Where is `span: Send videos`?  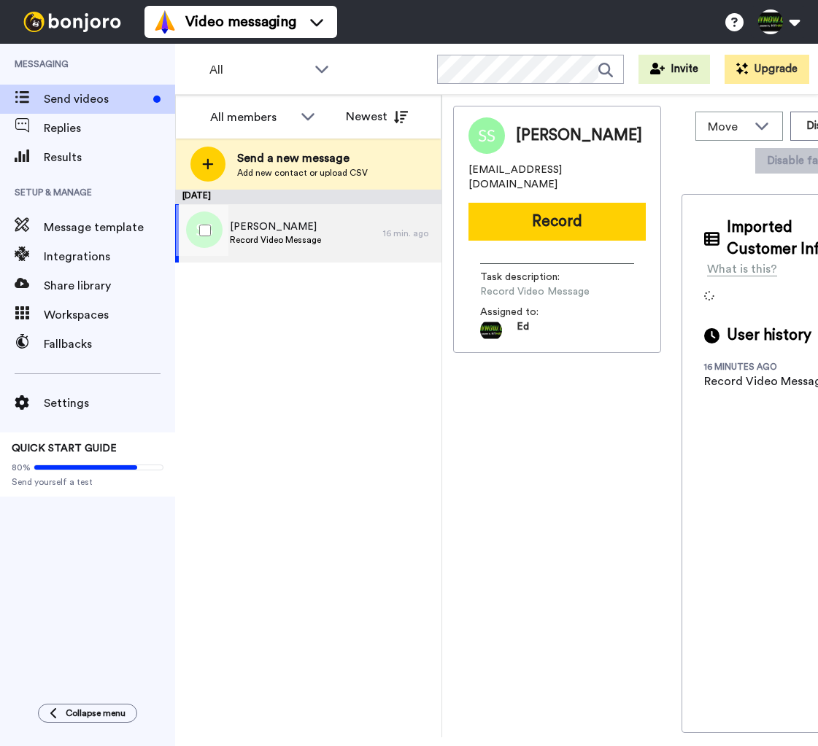
span: Send videos is located at coordinates (96, 99).